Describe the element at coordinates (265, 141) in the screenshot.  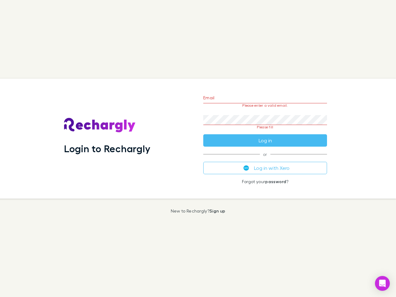
I see `button: Log in` at that location.